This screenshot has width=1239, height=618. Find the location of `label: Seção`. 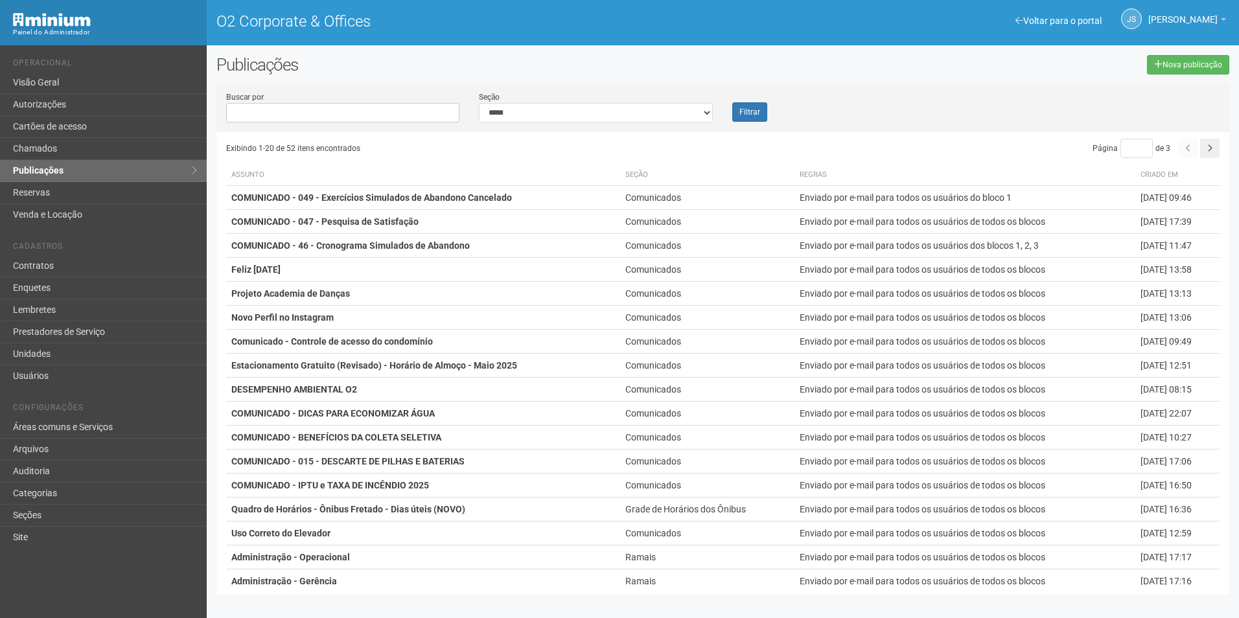

label: Seção is located at coordinates (489, 97).